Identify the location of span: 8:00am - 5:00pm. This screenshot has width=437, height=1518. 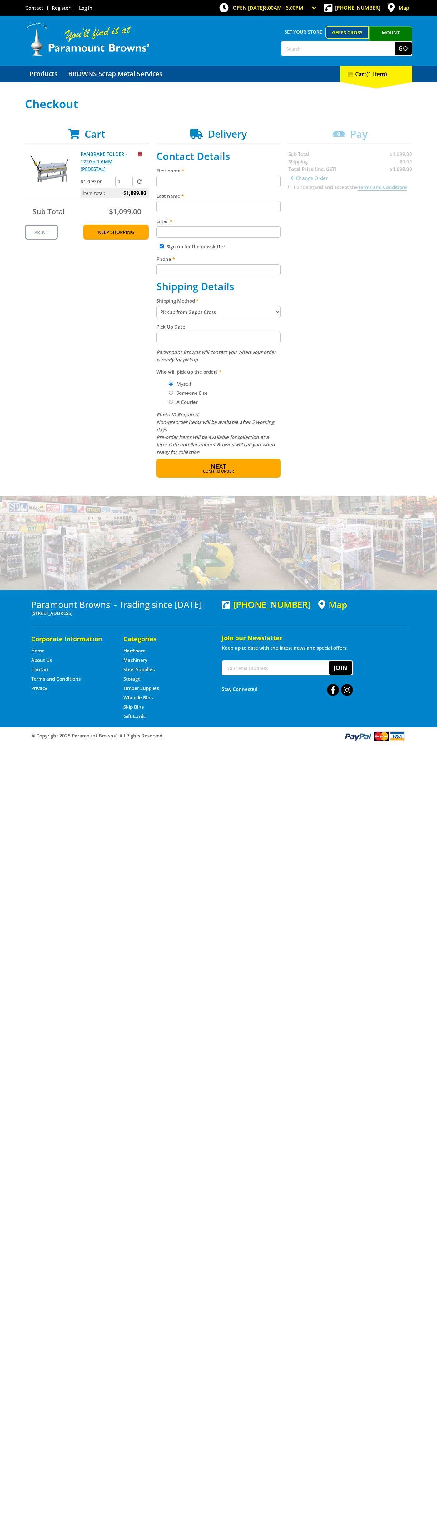
(284, 8).